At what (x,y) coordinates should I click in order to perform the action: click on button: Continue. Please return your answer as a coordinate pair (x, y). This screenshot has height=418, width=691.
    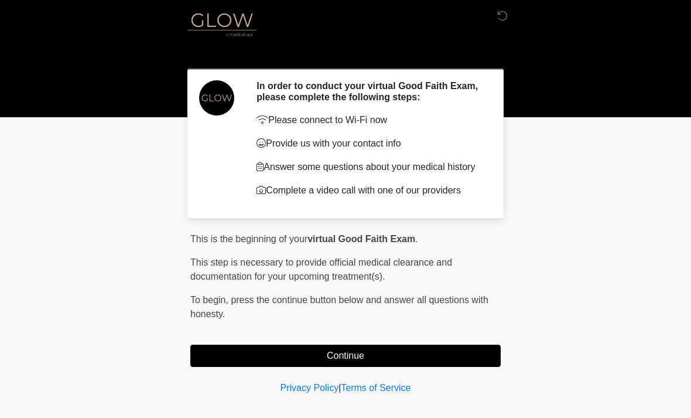
    Looking at the image, I should click on (346, 356).